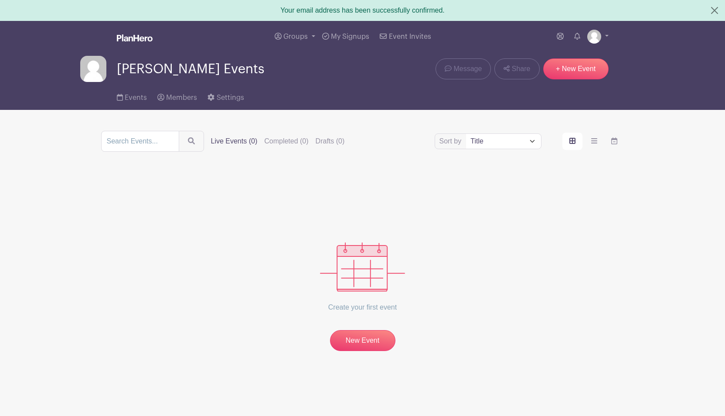  Describe the element at coordinates (230, 98) in the screenshot. I see `span: Settings` at that location.